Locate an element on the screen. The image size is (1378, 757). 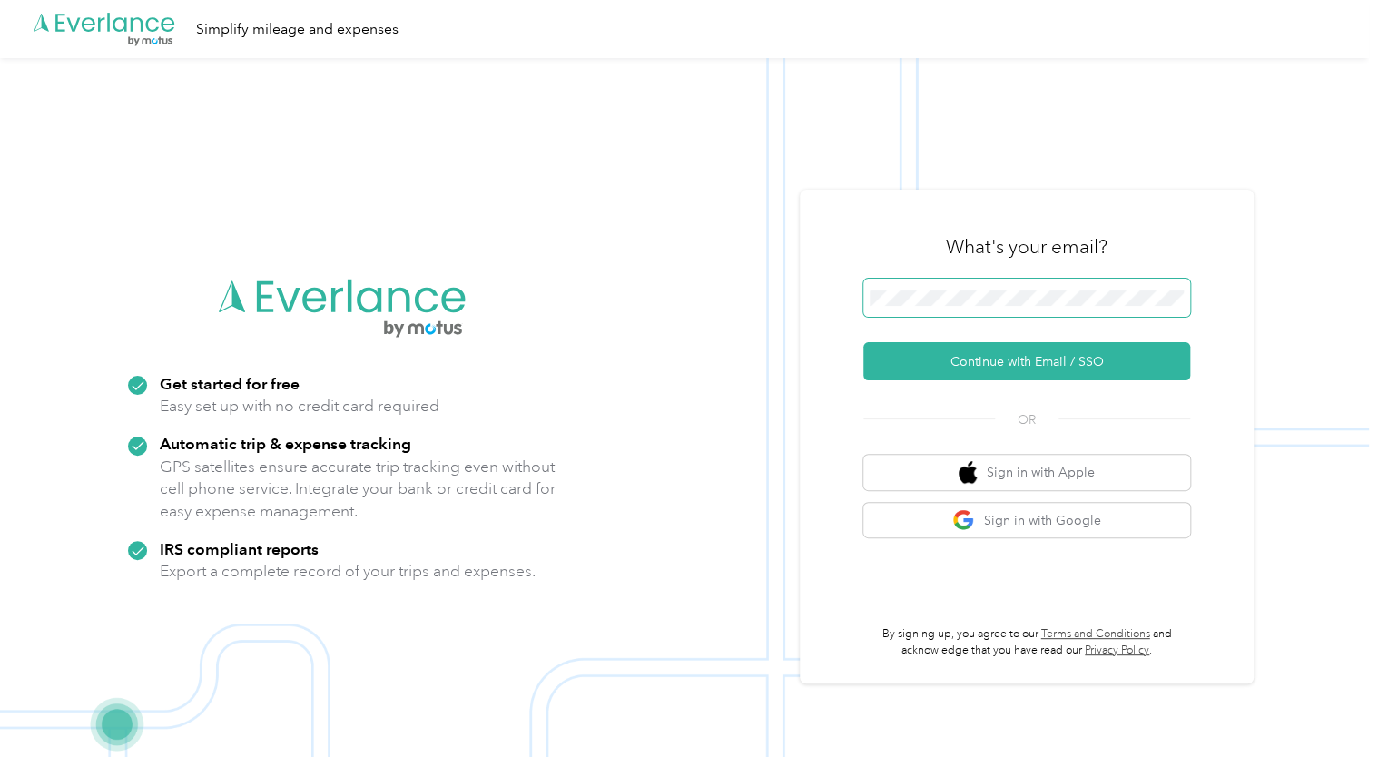
strong: IRS compliant reports is located at coordinates (239, 548).